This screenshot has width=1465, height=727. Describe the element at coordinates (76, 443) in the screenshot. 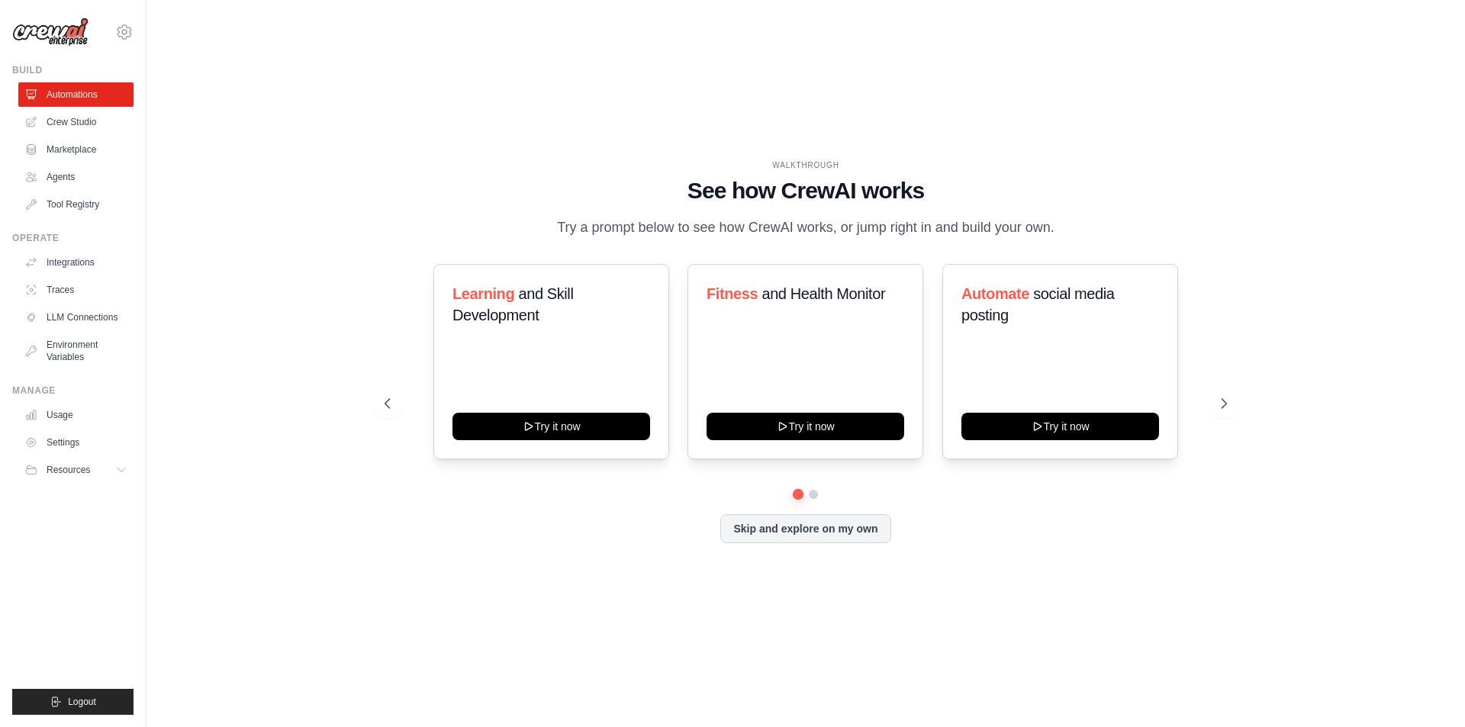

I see `a: Settings` at that location.